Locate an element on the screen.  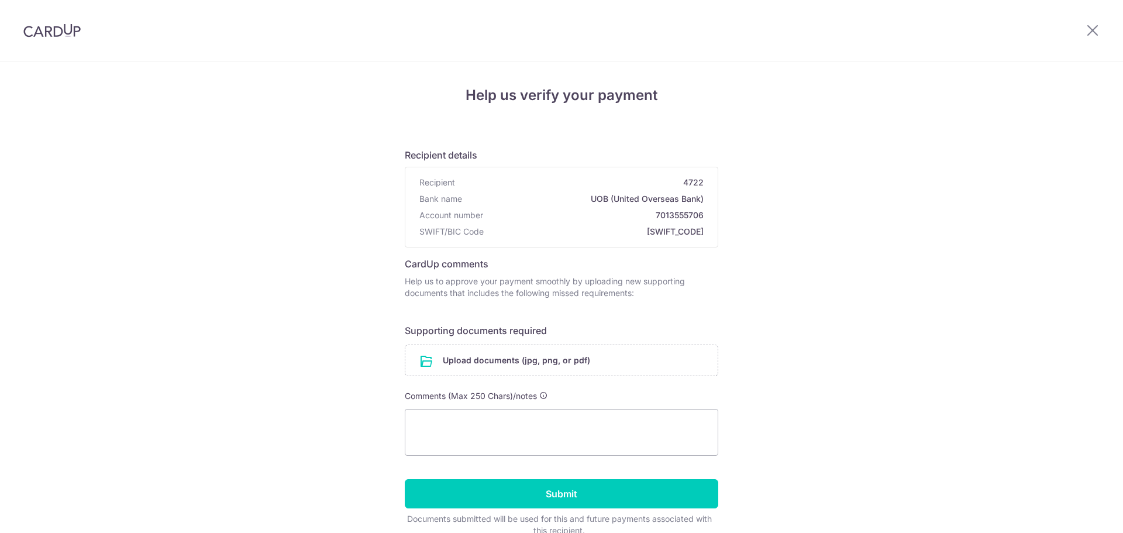
input: Submit is located at coordinates (562, 494).